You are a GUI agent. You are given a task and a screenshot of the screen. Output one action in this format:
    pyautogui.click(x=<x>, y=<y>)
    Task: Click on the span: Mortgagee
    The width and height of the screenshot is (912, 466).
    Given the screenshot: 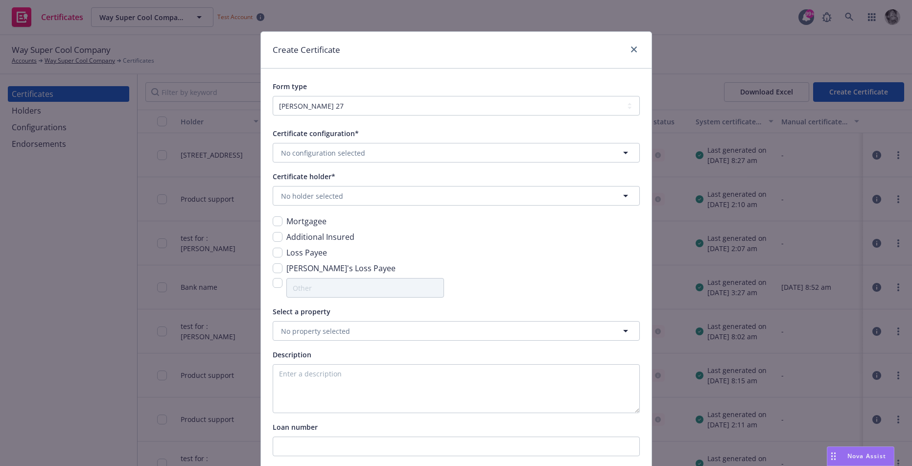 What is the action you would take?
    pyautogui.click(x=306, y=221)
    